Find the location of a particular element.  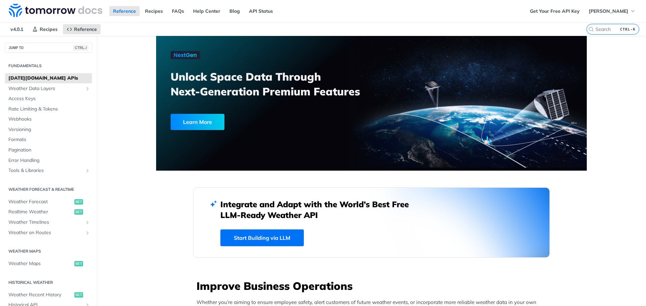

h2: Fundamentals is located at coordinates (48, 66).